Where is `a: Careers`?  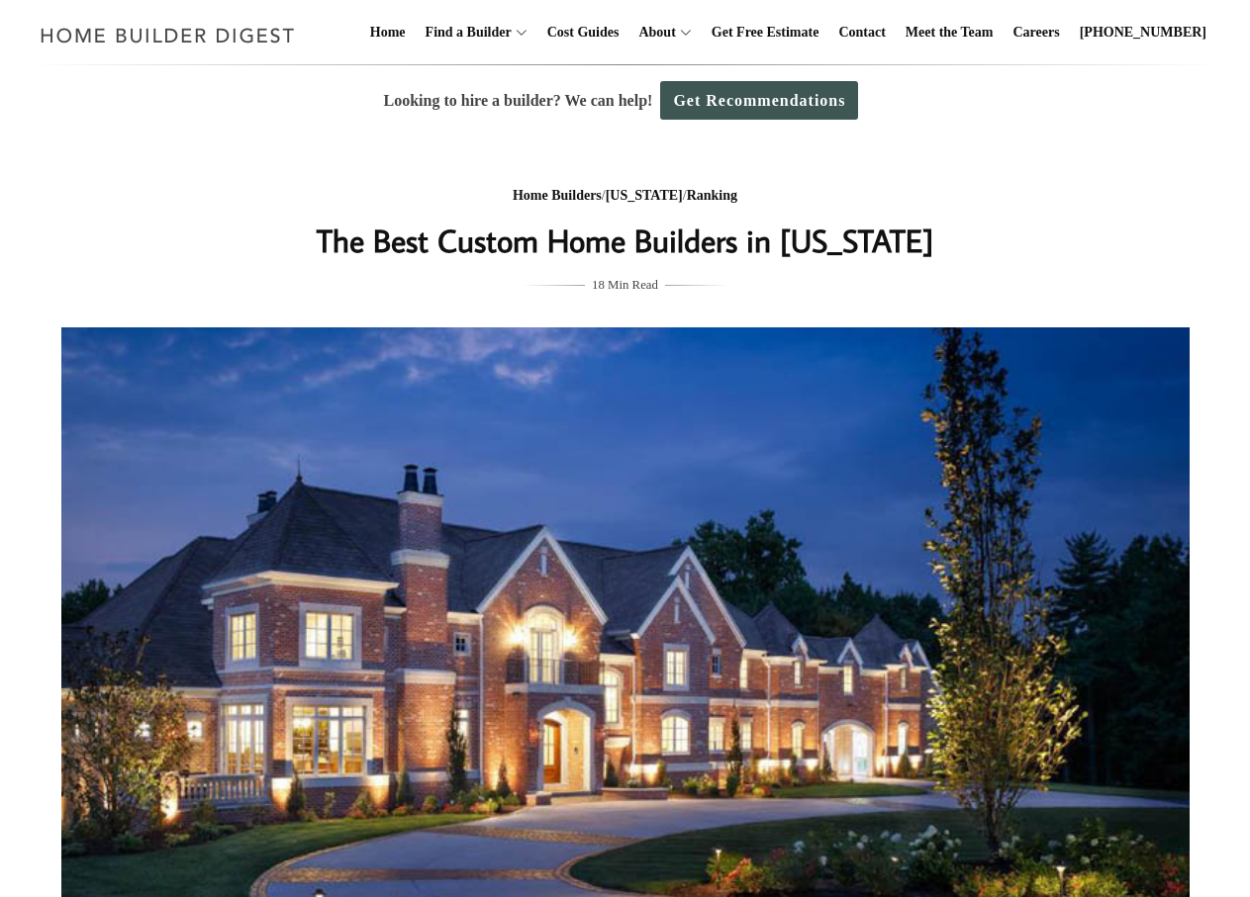
a: Careers is located at coordinates (1036, 33).